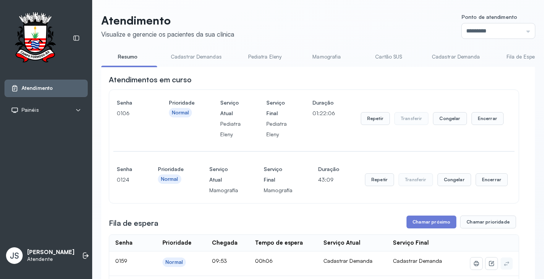 This screenshot has width=544, height=279. I want to click on span: 0159, so click(121, 261).